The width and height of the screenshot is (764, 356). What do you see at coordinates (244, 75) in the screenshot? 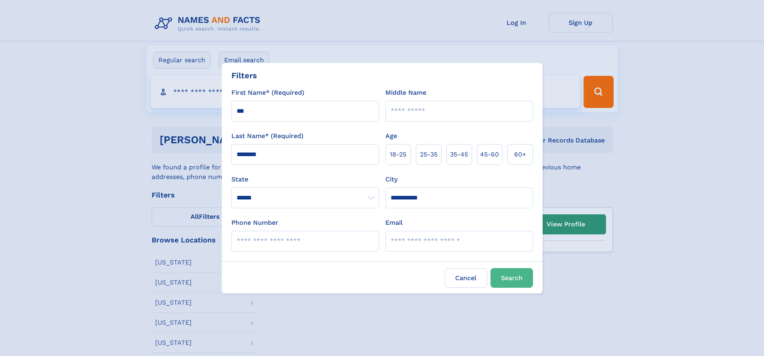
I see `div: Filters` at bounding box center [244, 75].